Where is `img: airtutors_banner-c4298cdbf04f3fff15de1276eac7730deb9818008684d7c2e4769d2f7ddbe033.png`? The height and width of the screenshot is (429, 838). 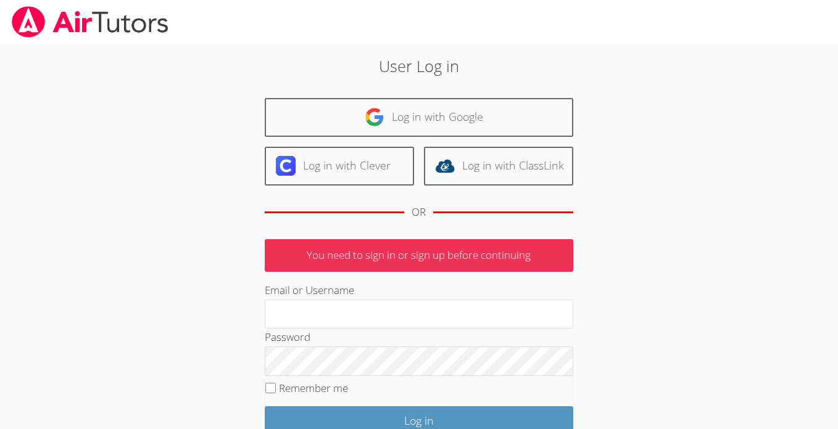 img: airtutors_banner-c4298cdbf04f3fff15de1276eac7730deb9818008684d7c2e4769d2f7ddbe033.png is located at coordinates (90, 22).